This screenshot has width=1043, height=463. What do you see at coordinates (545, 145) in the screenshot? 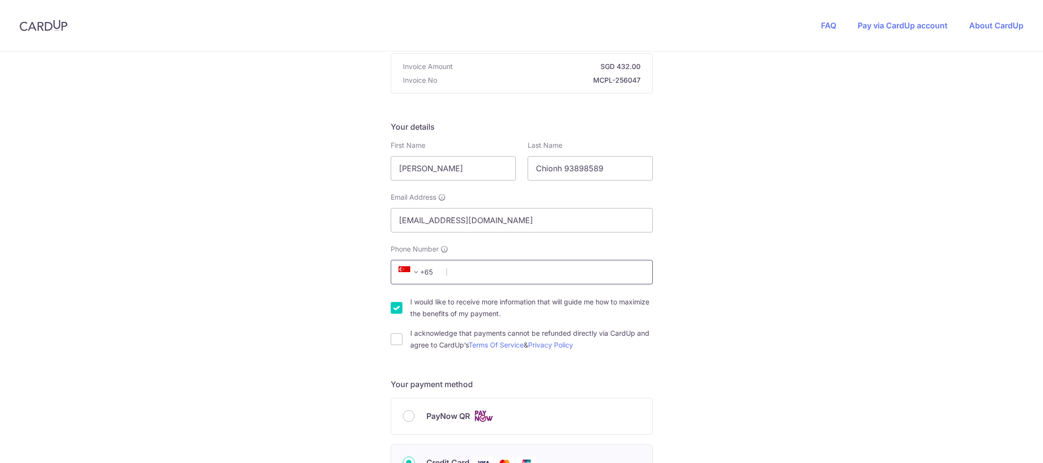
I see `label: Last Name` at bounding box center [545, 145].